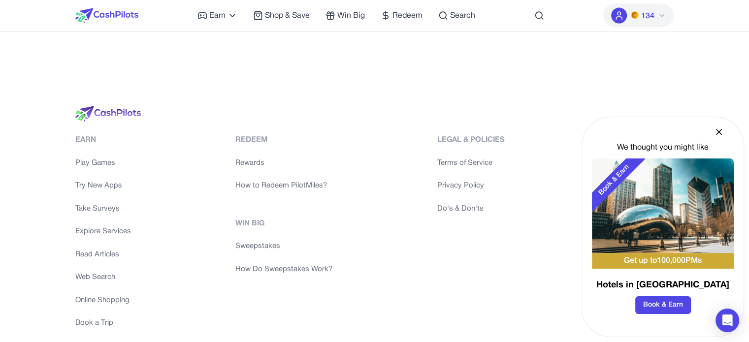  I want to click on a: Try New Apps, so click(103, 186).